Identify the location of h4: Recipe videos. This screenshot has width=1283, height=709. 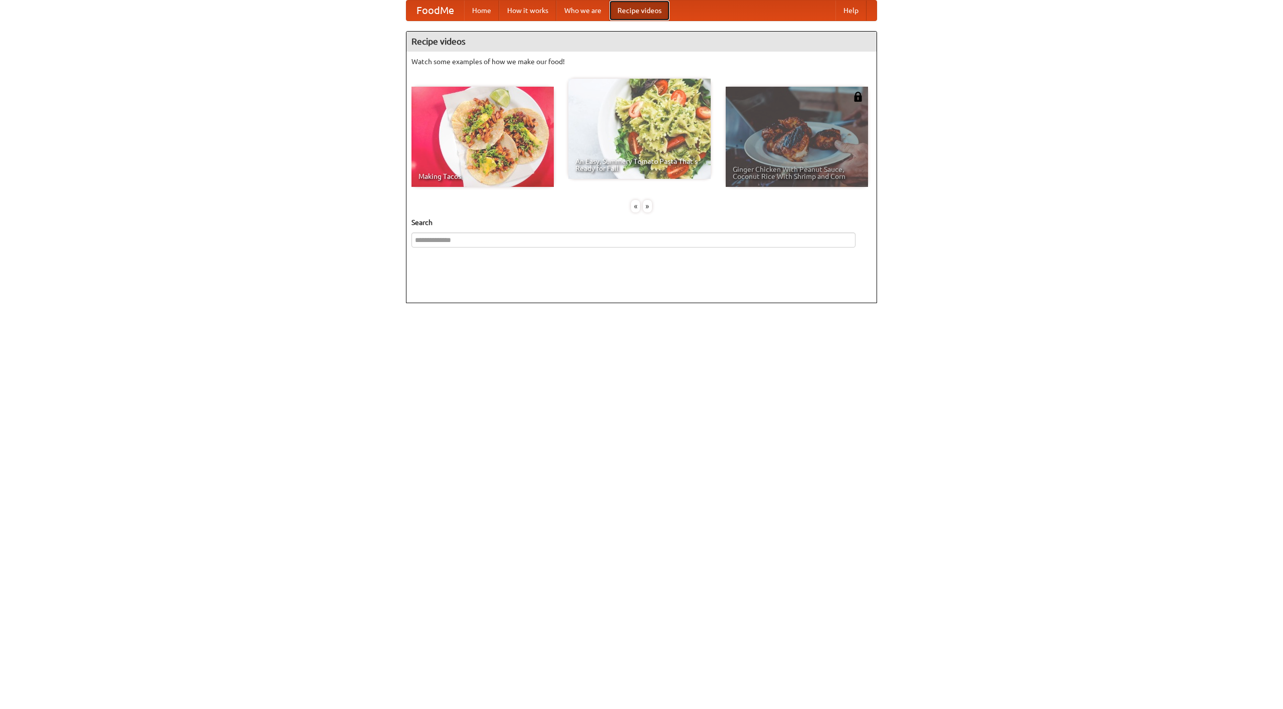
(642, 42).